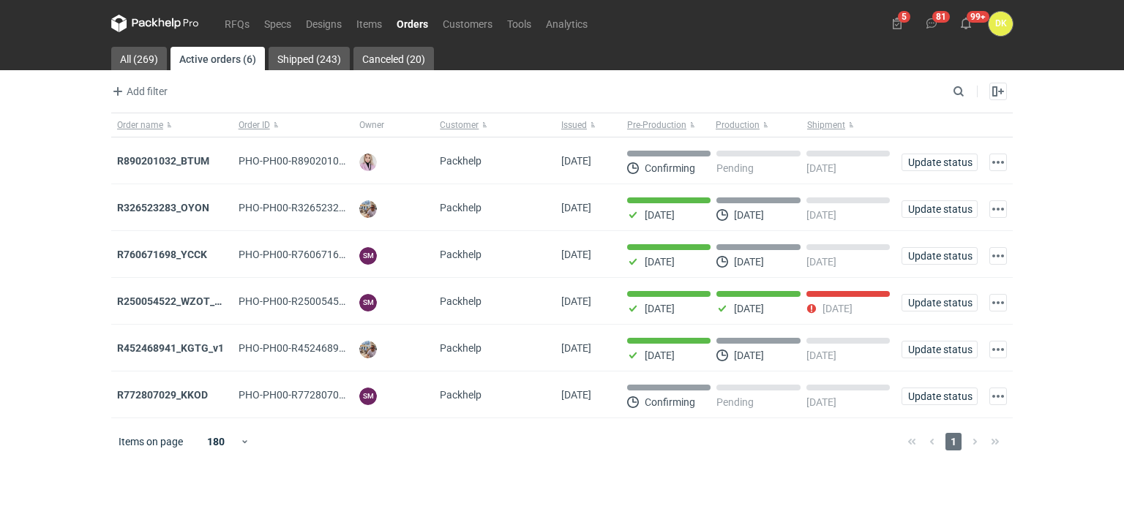 Image resolution: width=1124 pixels, height=514 pixels. What do you see at coordinates (170, 348) in the screenshot?
I see `strong: R452468941_KGTG_v1` at bounding box center [170, 348].